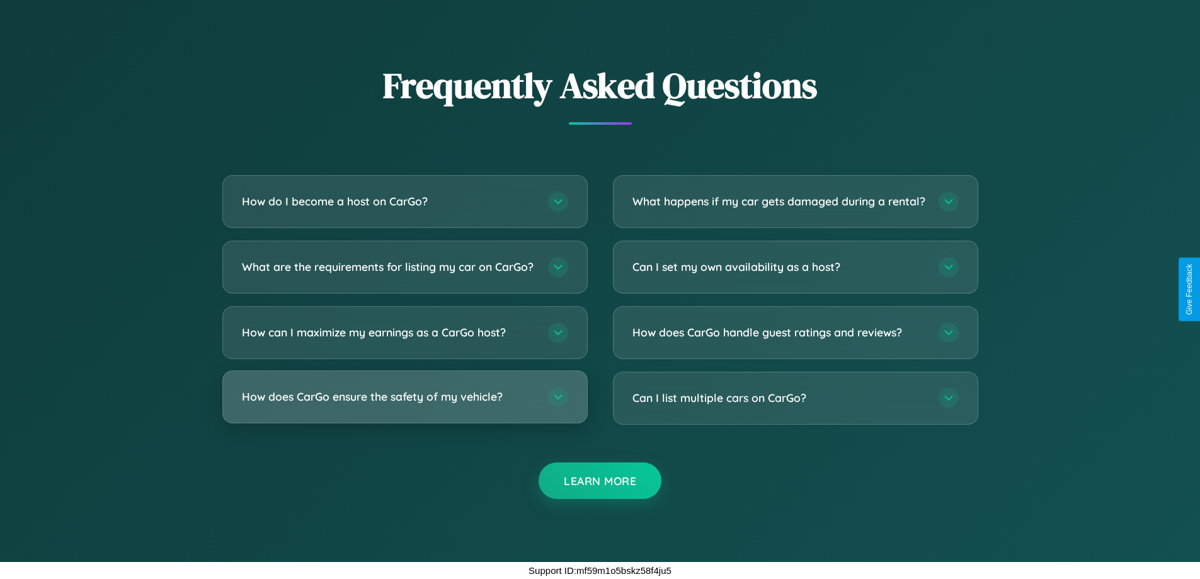  What do you see at coordinates (389, 332) in the screenshot?
I see `h3: How can I maximize my earnings as a CarGo host?` at bounding box center [389, 332].